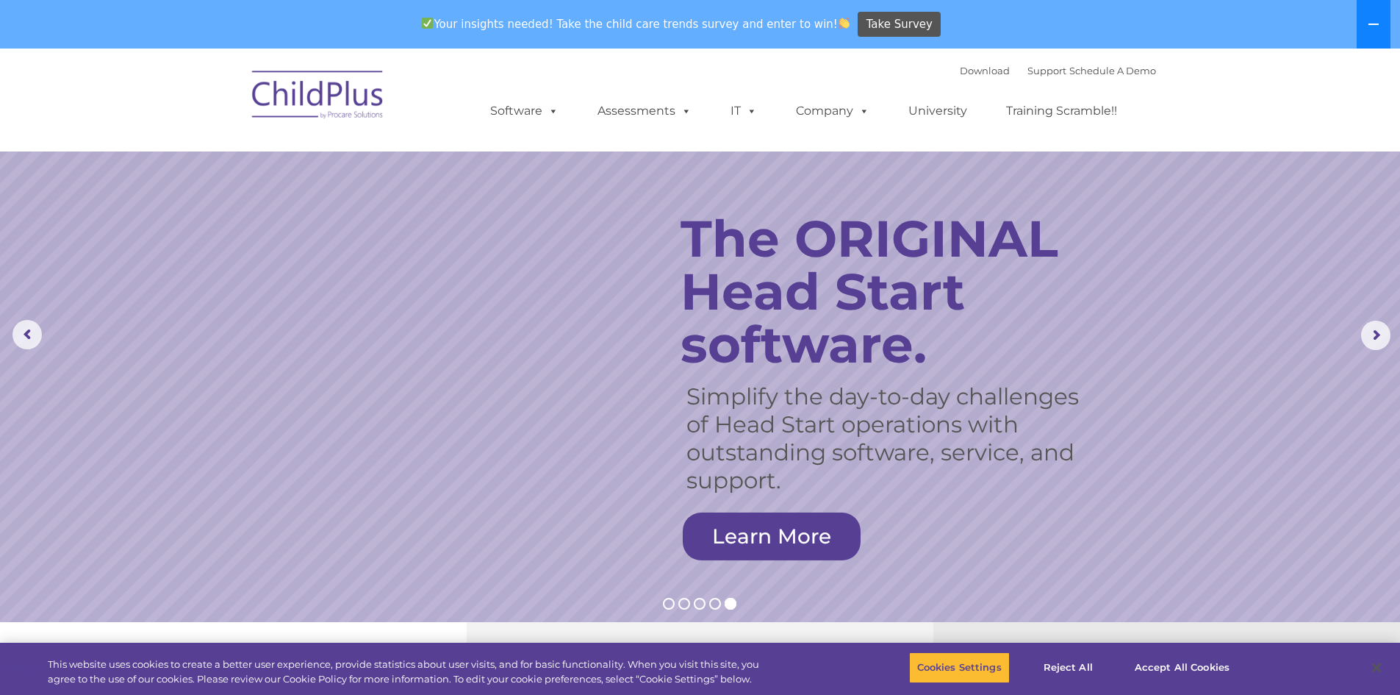 The image size is (1400, 695). What do you see at coordinates (1182, 667) in the screenshot?
I see `button: Accept All Cookies` at bounding box center [1182, 667].